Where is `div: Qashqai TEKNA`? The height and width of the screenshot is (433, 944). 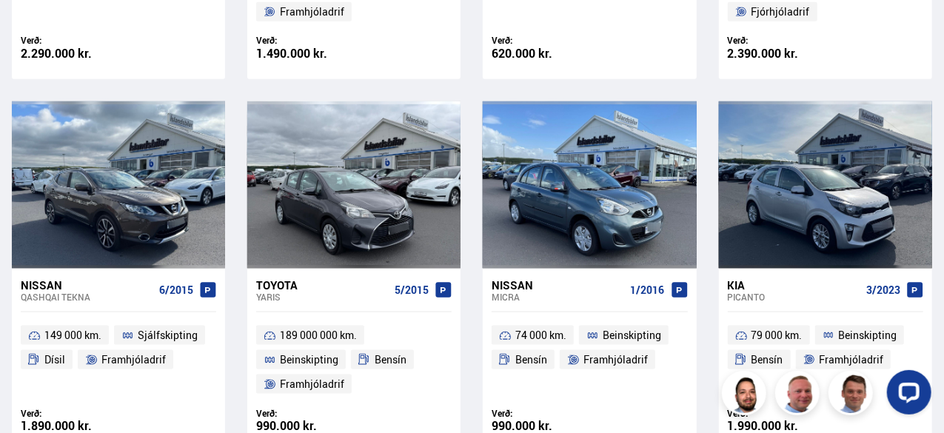
div: Qashqai TEKNA is located at coordinates (87, 297).